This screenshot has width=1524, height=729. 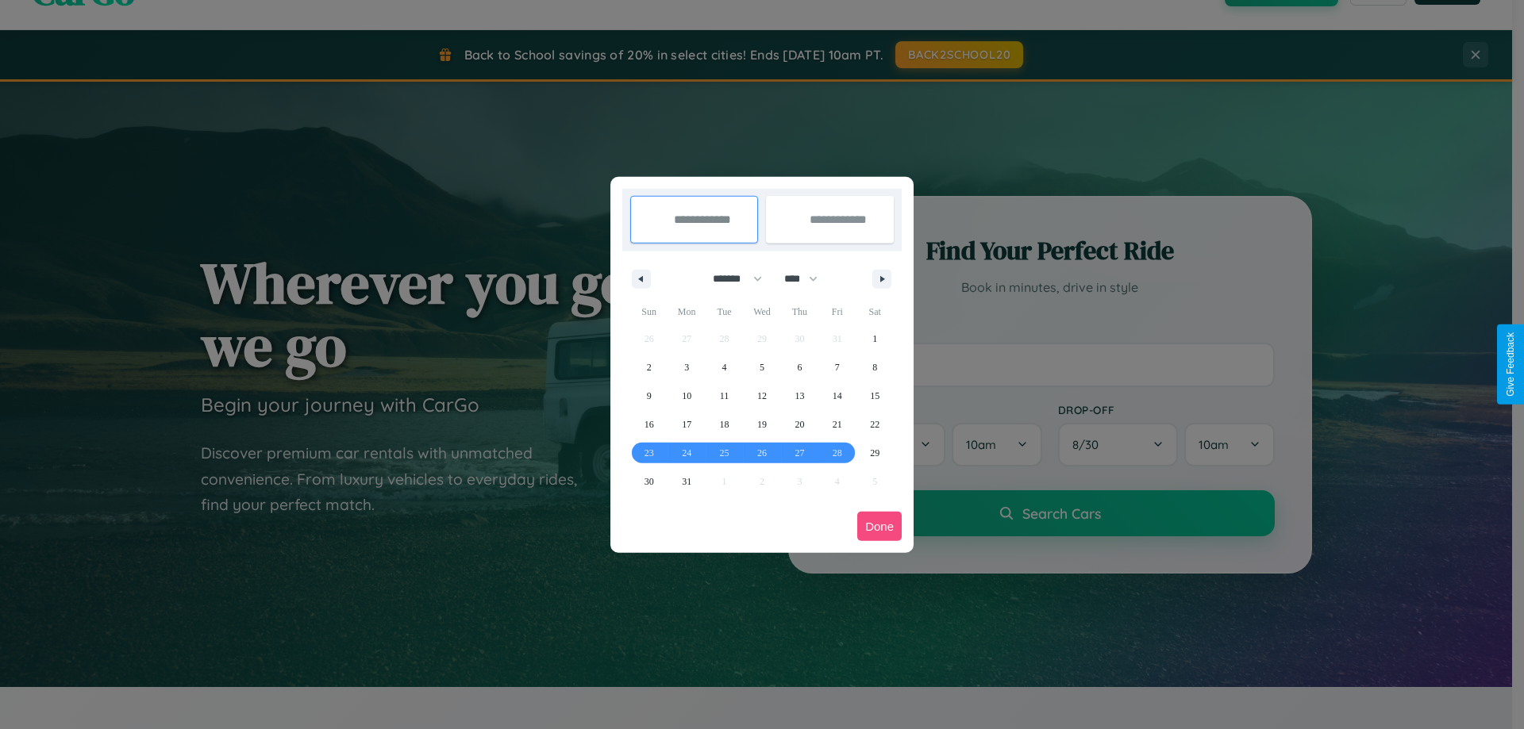 What do you see at coordinates (649, 367) in the screenshot?
I see `span: 2` at bounding box center [649, 367].